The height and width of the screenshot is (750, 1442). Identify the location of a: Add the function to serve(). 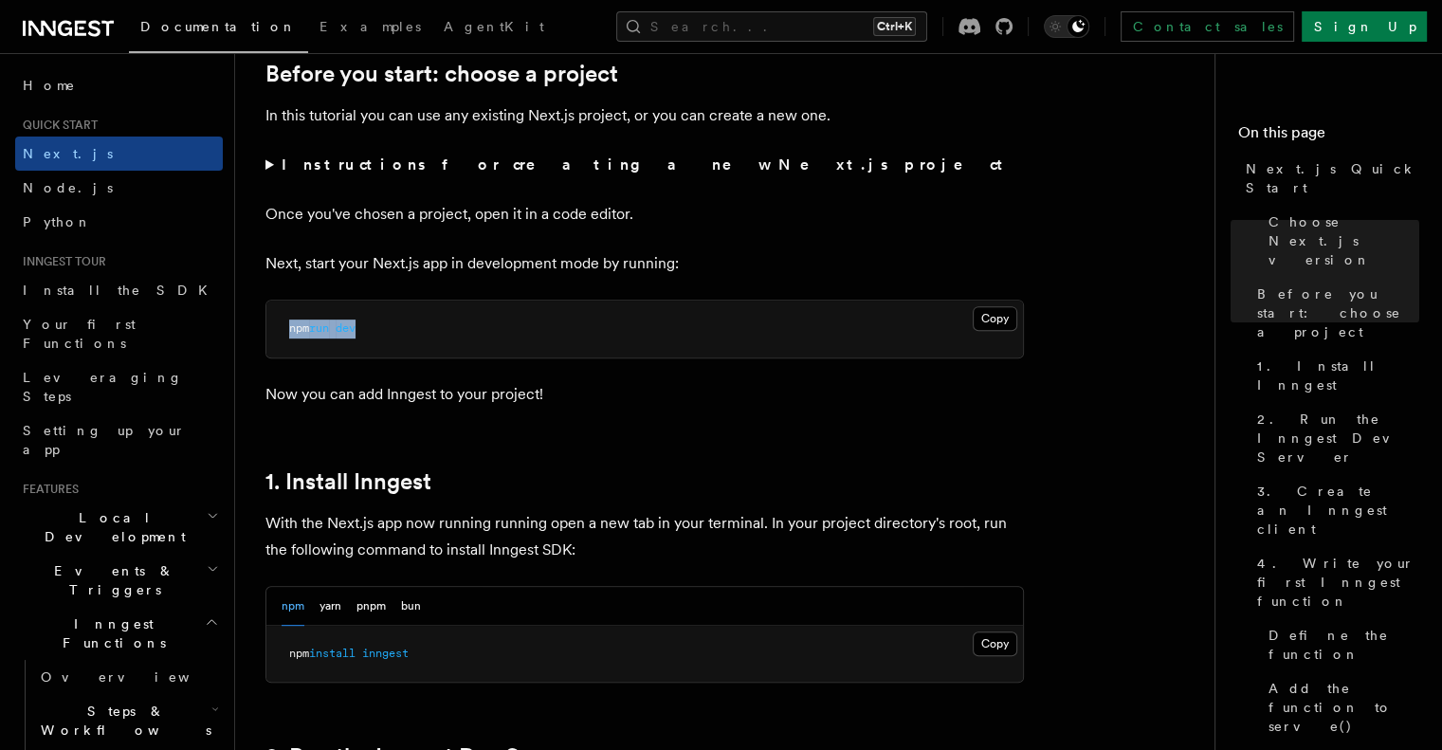
(1340, 707).